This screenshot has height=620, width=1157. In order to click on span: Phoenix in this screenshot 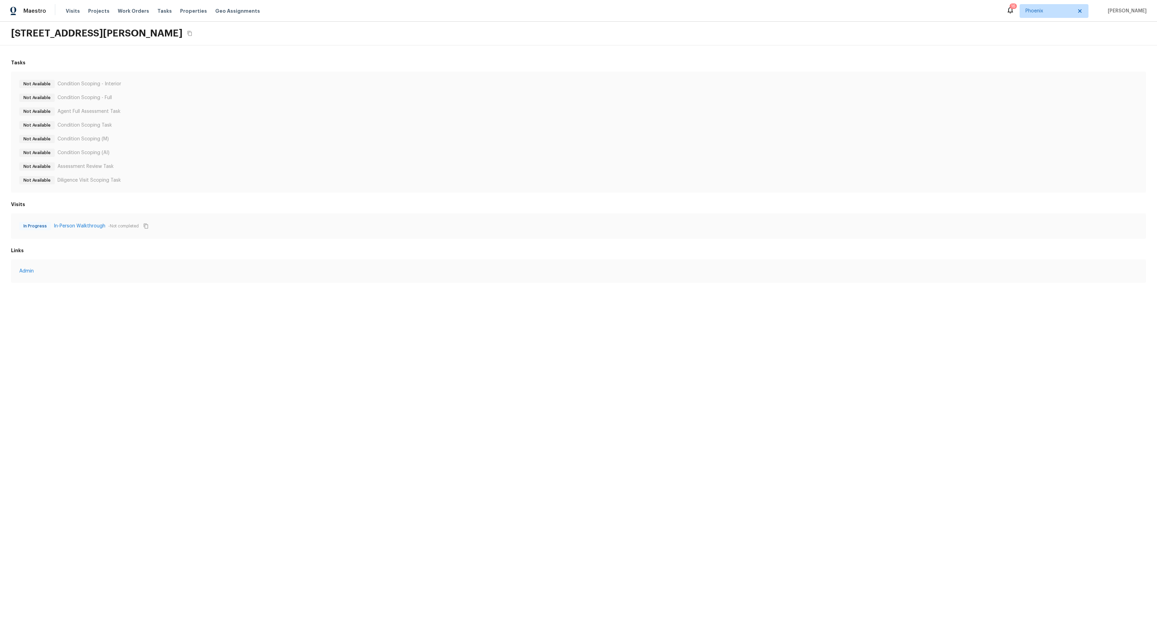, I will do `click(1048, 11)`.